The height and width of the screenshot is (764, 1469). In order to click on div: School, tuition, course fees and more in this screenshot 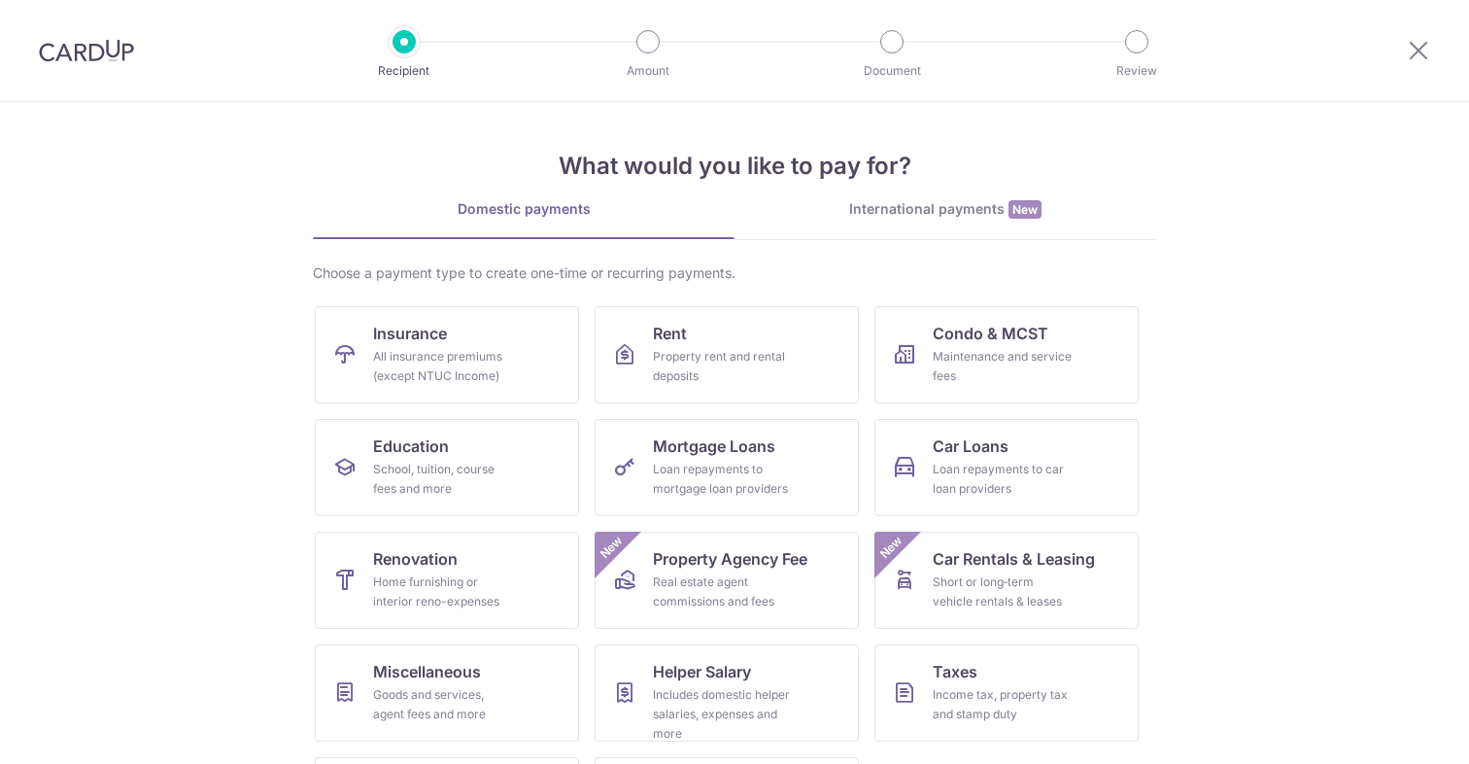, I will do `click(443, 479)`.